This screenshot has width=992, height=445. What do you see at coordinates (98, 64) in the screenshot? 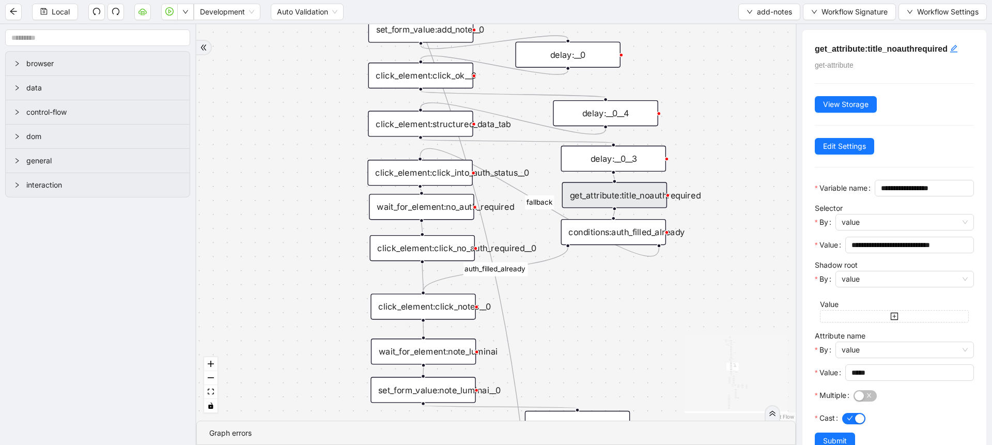
I see `div: browser` at bounding box center [98, 64].